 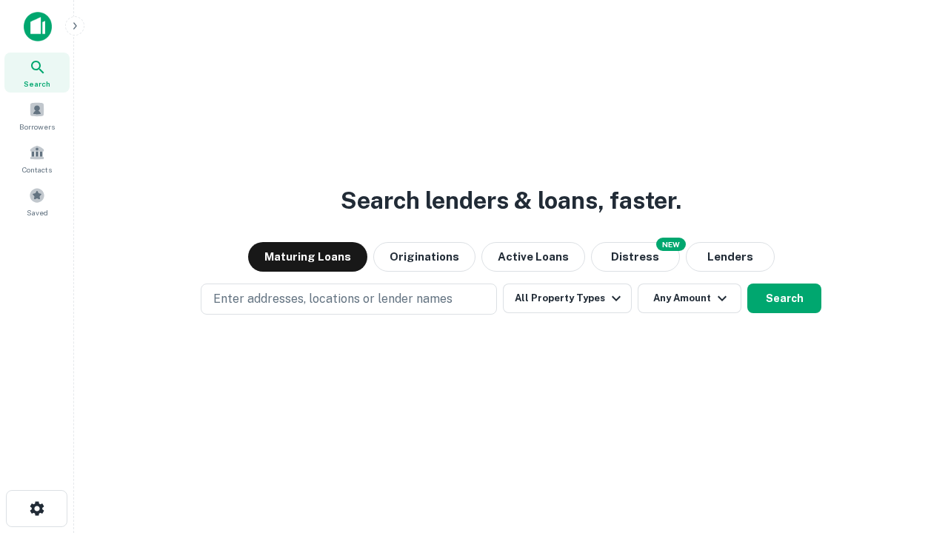 What do you see at coordinates (307, 257) in the screenshot?
I see `button: Maturing Loans` at bounding box center [307, 257].